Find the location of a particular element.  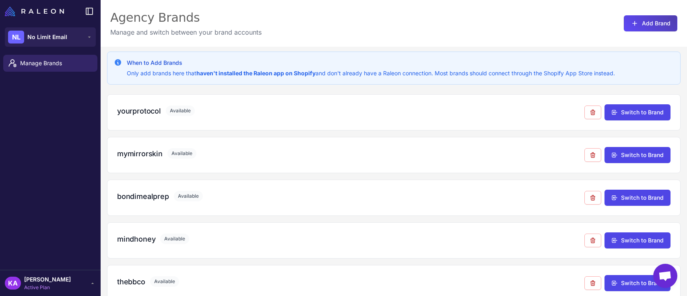

div: KA is located at coordinates (13, 283).